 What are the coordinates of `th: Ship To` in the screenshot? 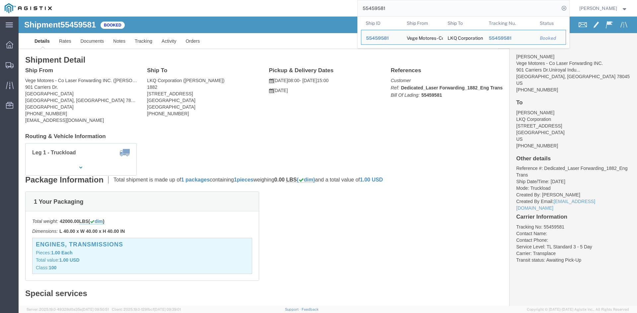 It's located at (463, 23).